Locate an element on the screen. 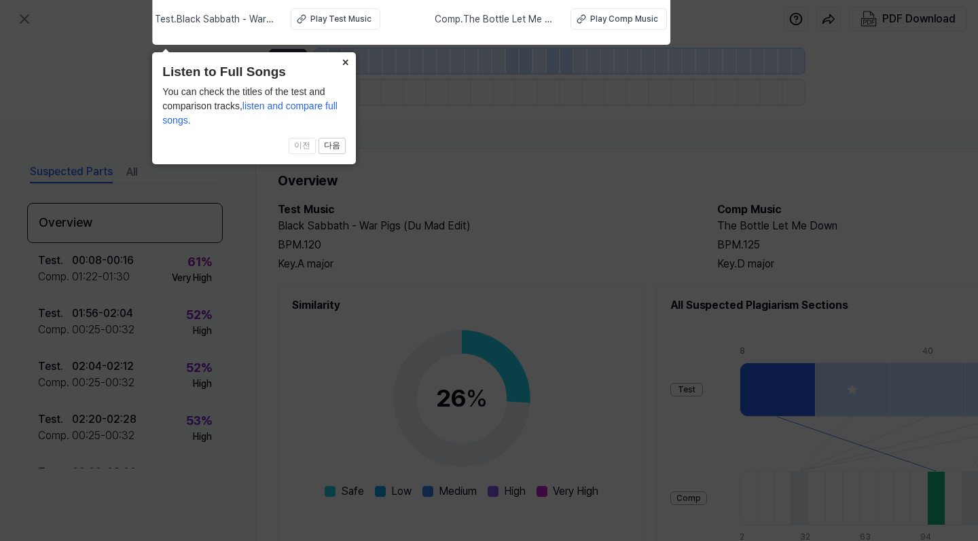  a: Play Test Music is located at coordinates (335, 19).